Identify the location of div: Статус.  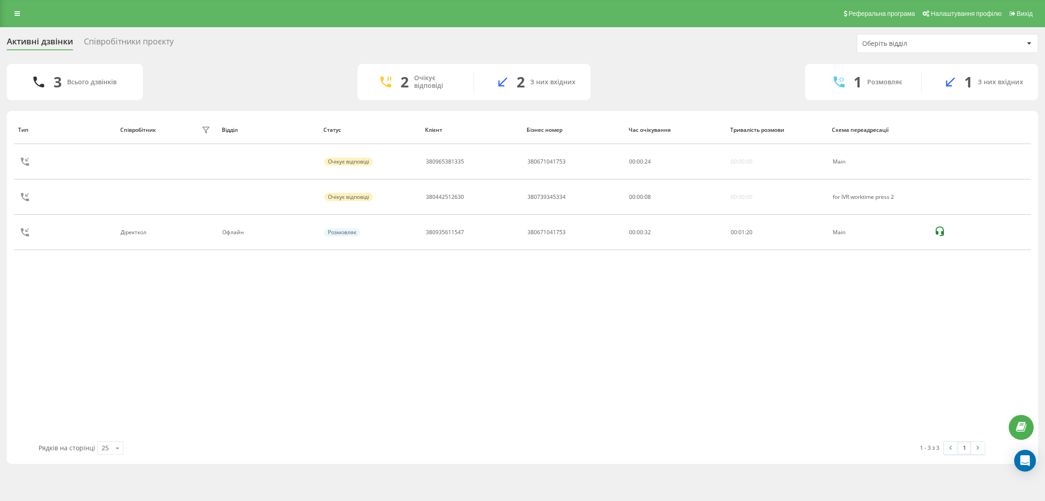
(370, 130).